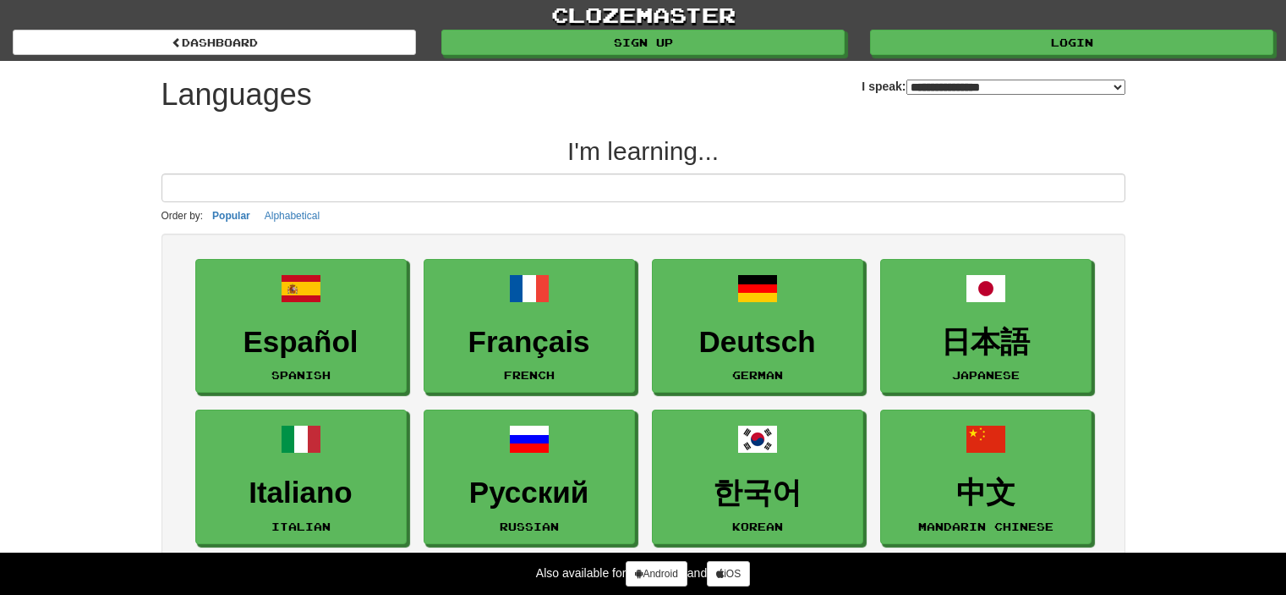 The width and height of the screenshot is (1286, 595). I want to click on a: Login, so click(1072, 42).